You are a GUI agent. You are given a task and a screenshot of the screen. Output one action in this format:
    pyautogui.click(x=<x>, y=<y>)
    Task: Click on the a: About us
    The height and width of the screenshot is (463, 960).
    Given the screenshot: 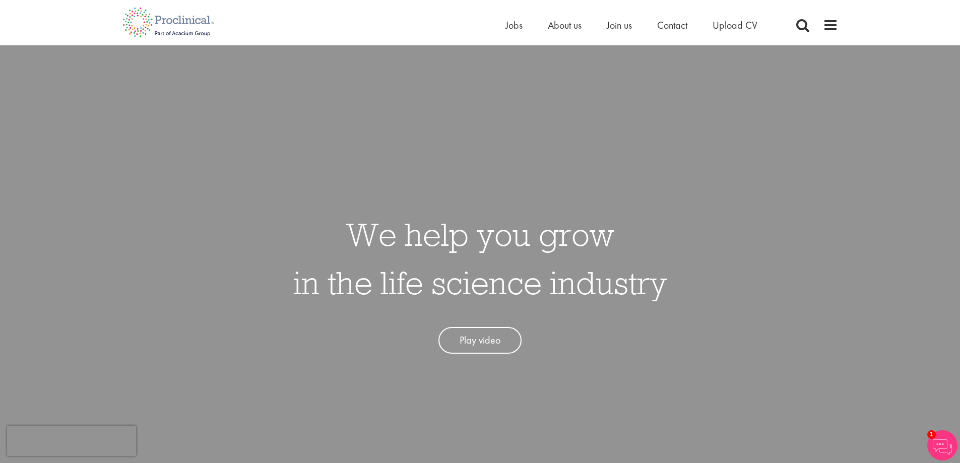 What is the action you would take?
    pyautogui.click(x=565, y=25)
    